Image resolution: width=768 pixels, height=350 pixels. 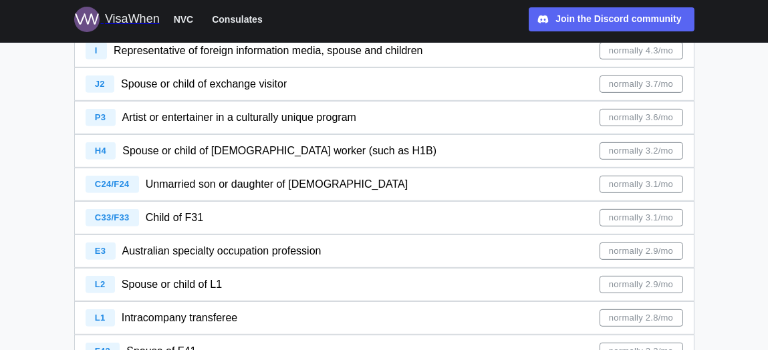 I want to click on span: Intracompany transferee, so click(x=179, y=318).